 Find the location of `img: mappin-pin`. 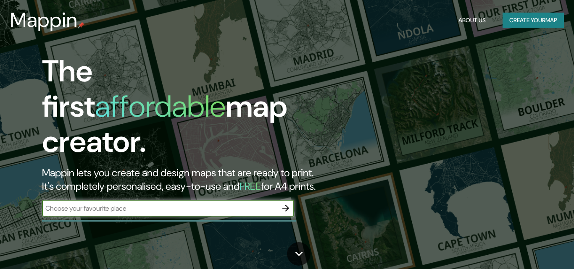

img: mappin-pin is located at coordinates (81, 25).